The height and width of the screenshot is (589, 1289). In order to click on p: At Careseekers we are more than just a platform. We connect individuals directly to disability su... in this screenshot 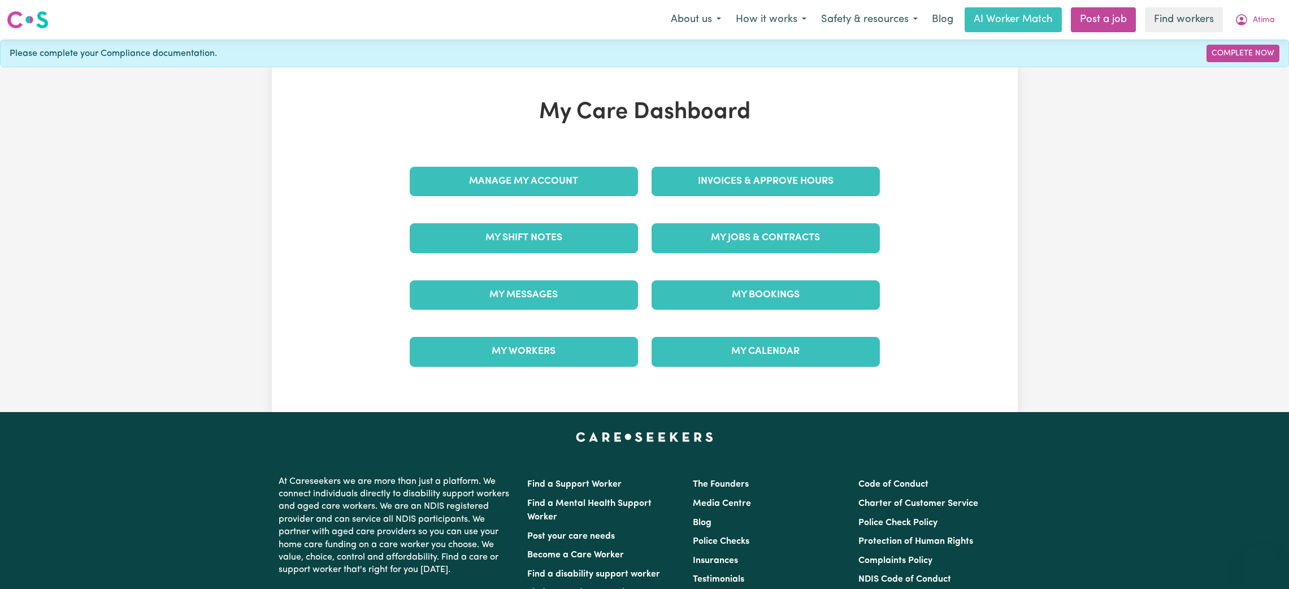, I will do `click(396, 525)`.